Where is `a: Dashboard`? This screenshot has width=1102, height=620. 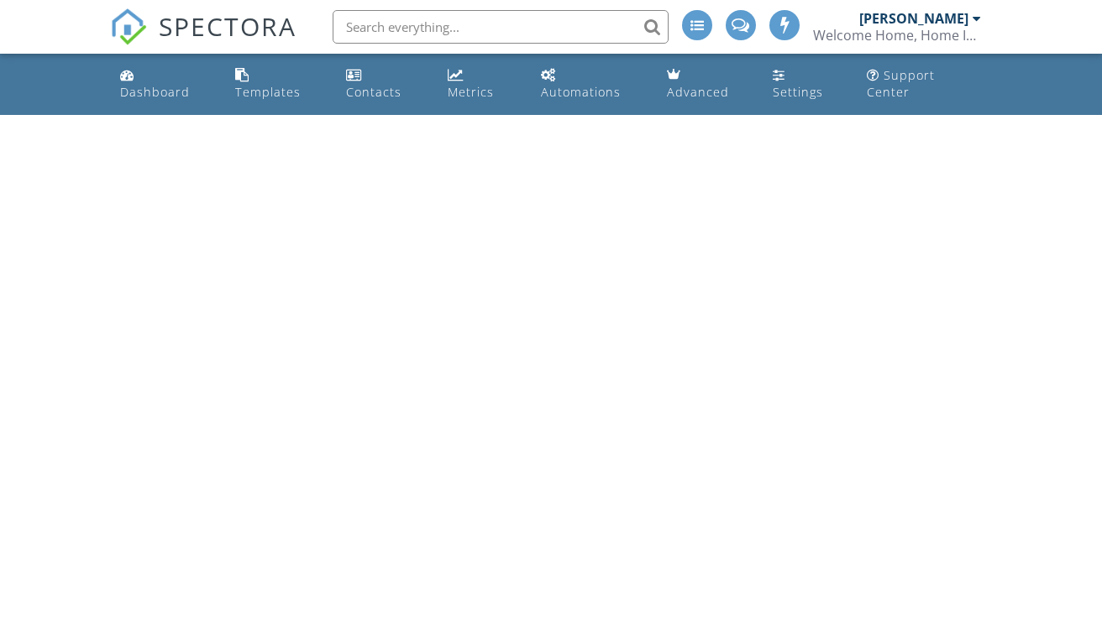
a: Dashboard is located at coordinates (164, 84).